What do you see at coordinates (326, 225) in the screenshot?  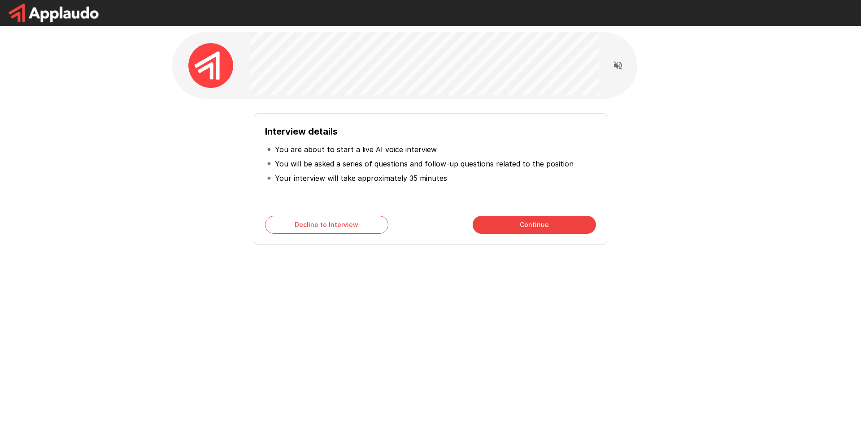 I see `button: Decline to Interview` at bounding box center [326, 225].